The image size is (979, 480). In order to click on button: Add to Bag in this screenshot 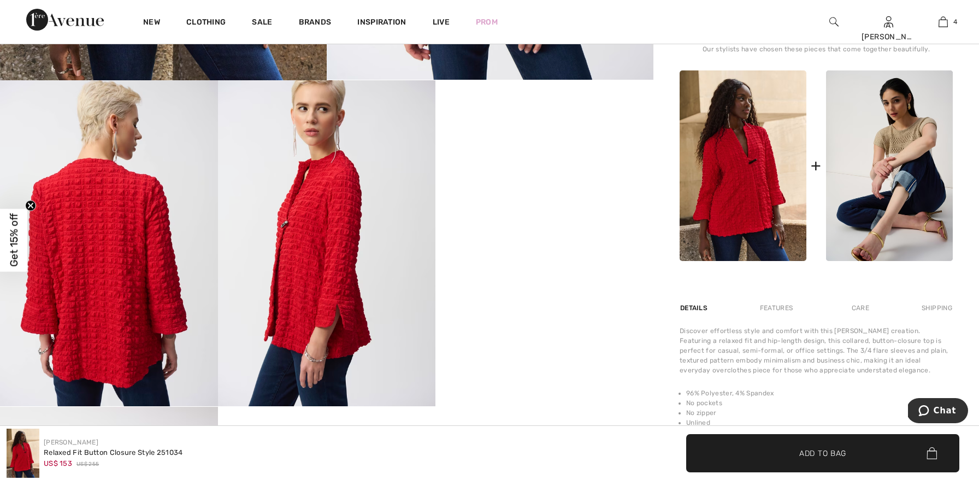, I will do `click(822, 453)`.